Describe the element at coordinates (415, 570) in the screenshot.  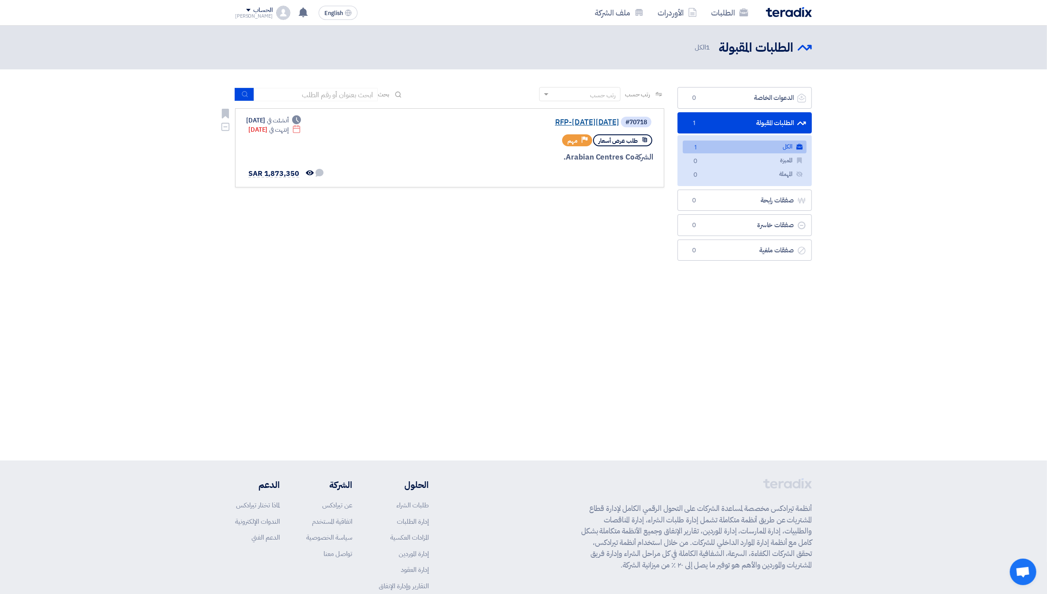
I see `a: إدارة العقود` at that location.